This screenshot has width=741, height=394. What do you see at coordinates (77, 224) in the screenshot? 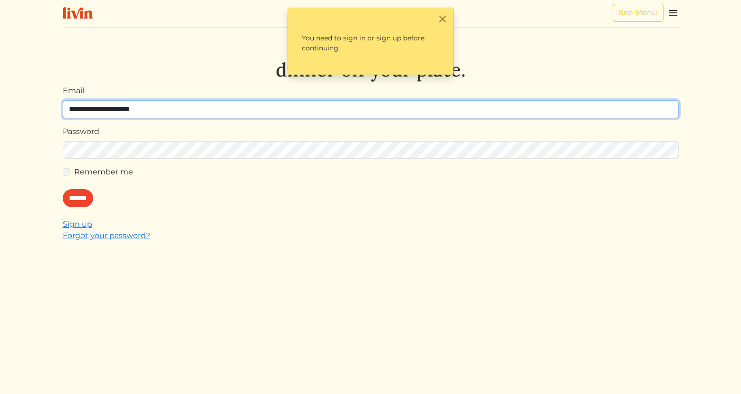
I see `a: Sign up` at bounding box center [77, 224].